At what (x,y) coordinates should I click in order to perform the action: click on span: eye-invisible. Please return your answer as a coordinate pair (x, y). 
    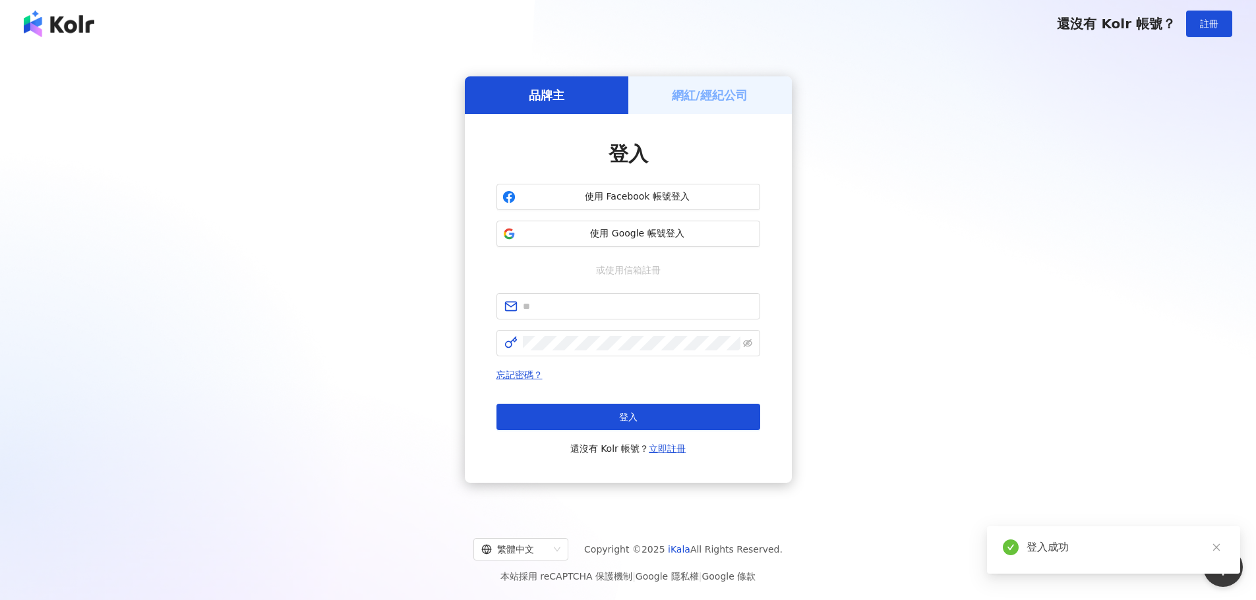
    Looking at the image, I should click on (747, 343).